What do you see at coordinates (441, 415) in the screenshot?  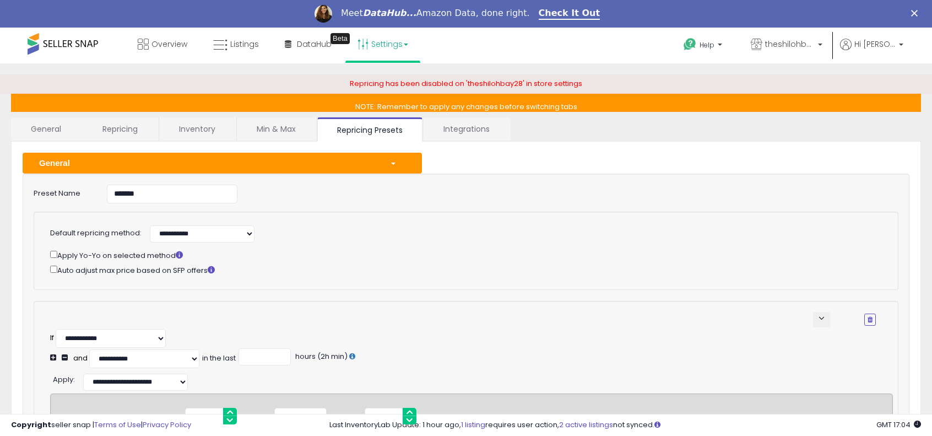 I see `div: minutes` at bounding box center [441, 415].